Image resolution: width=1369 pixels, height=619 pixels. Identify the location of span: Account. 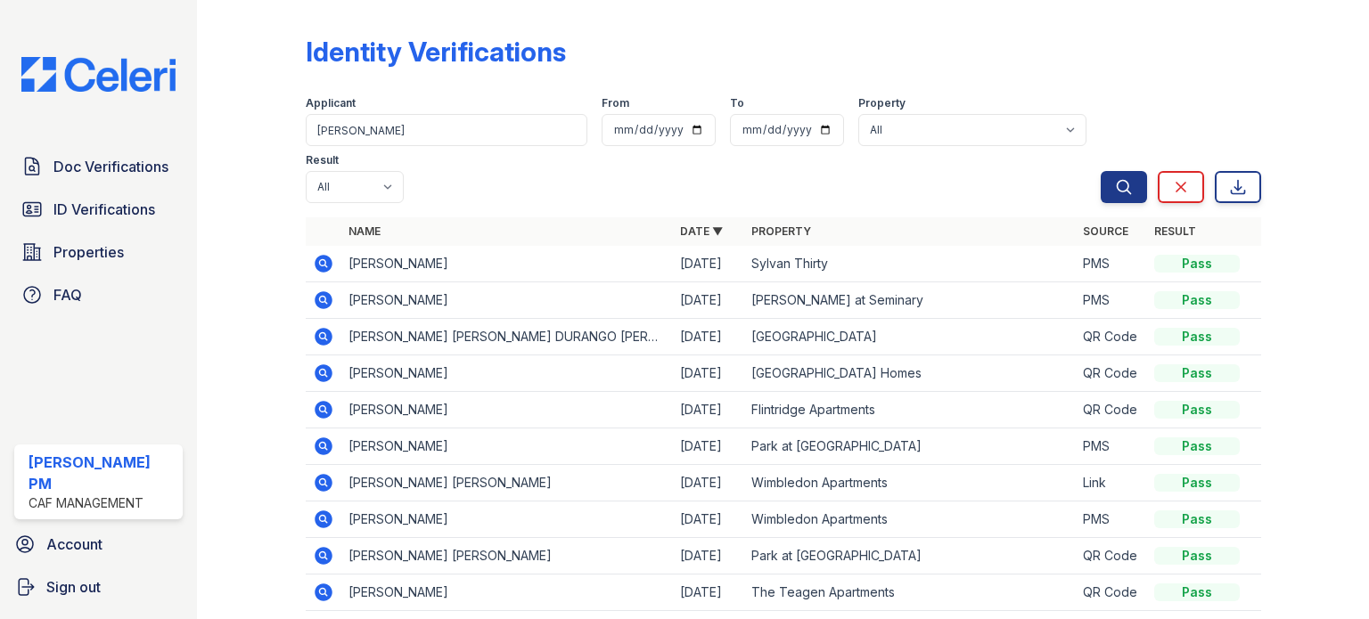
(74, 544).